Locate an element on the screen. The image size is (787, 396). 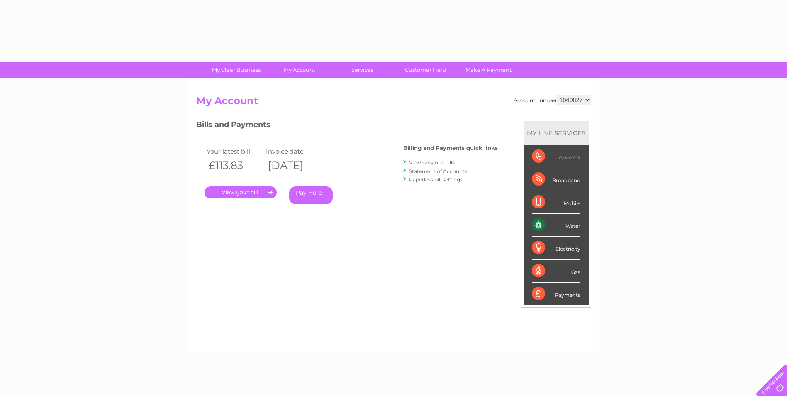
div: MY SERVICES is located at coordinates (556, 133).